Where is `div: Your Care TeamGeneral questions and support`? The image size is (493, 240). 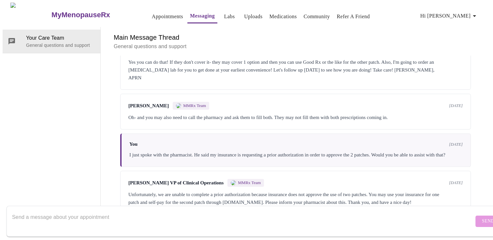 div: Your Care TeamGeneral questions and support is located at coordinates (51, 41).